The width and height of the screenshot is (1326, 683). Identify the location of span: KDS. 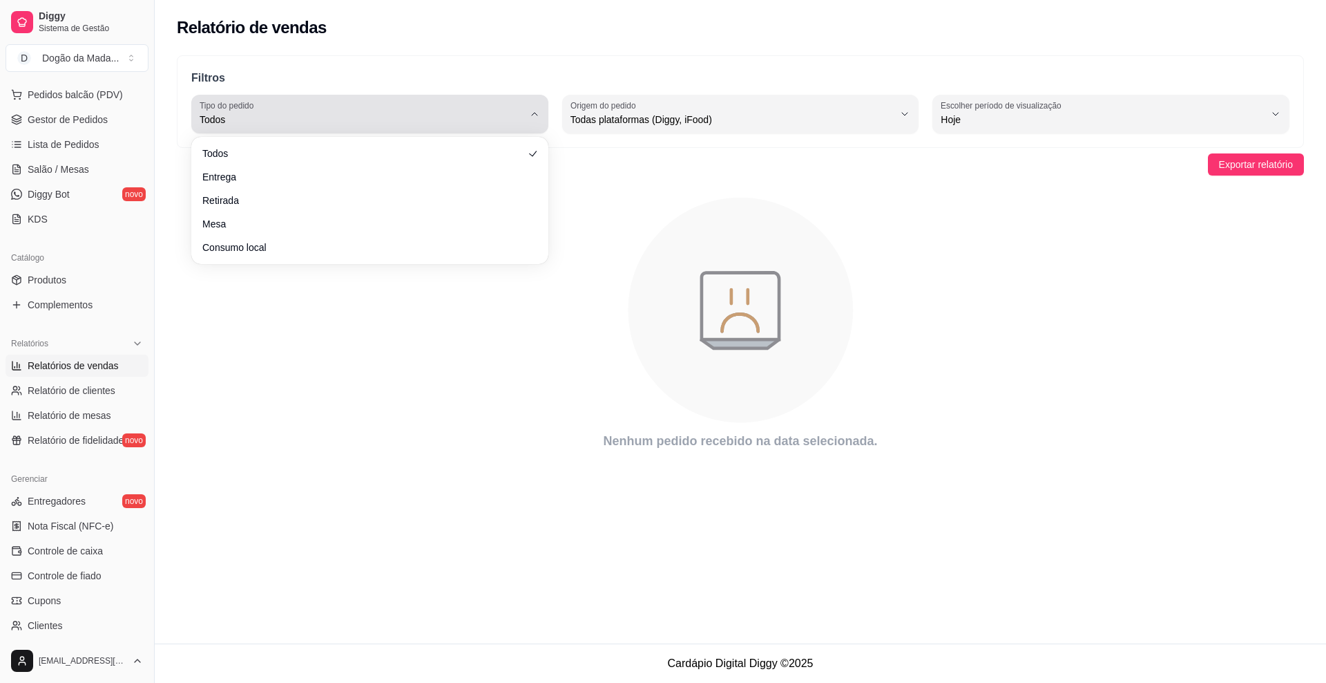
(37, 219).